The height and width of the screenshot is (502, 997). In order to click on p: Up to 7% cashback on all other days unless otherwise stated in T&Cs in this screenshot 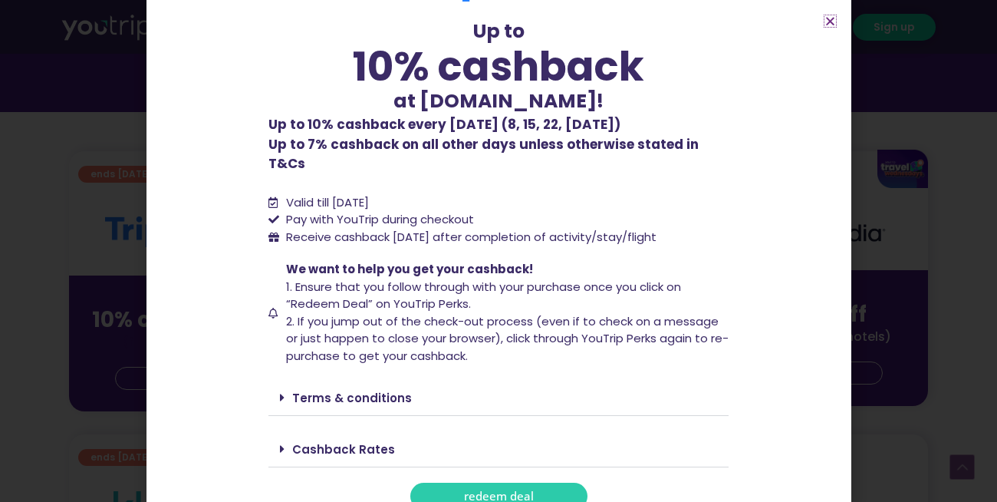, I will do `click(499, 144)`.